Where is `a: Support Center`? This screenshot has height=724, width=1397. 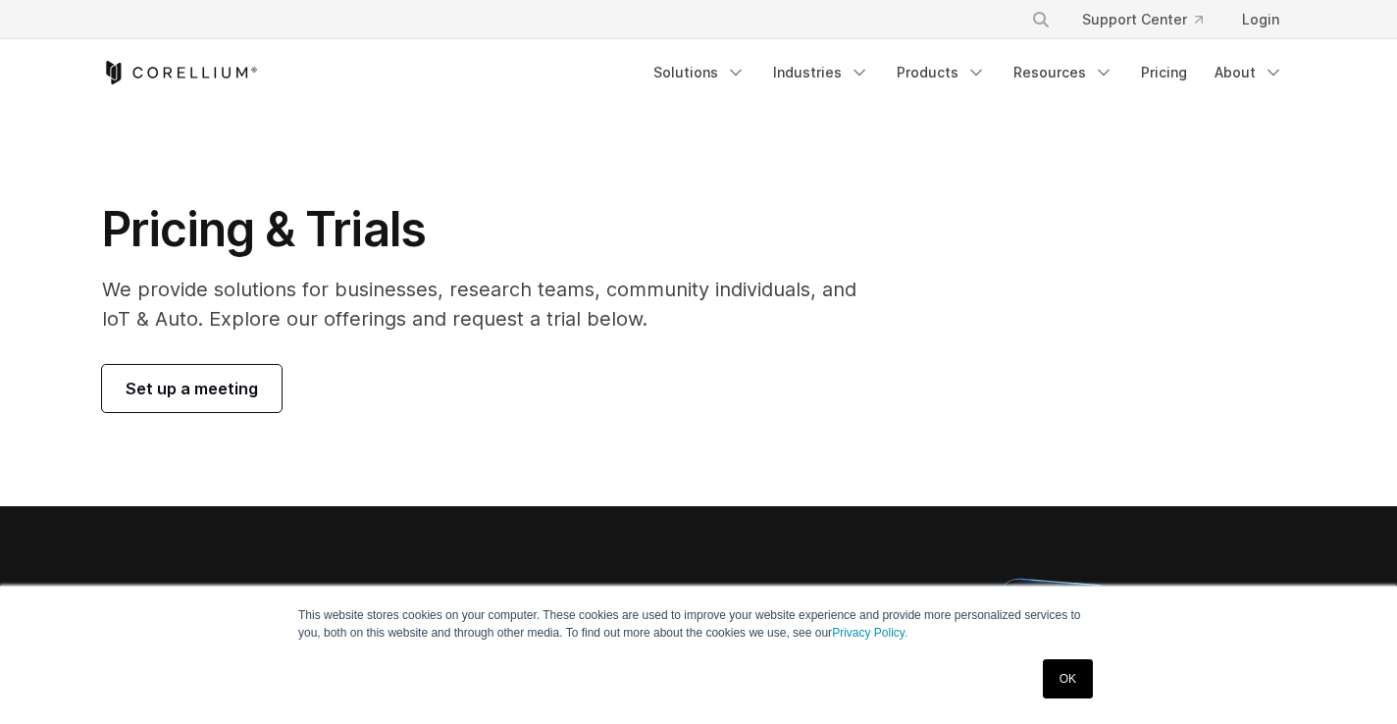
a: Support Center is located at coordinates (1142, 20).